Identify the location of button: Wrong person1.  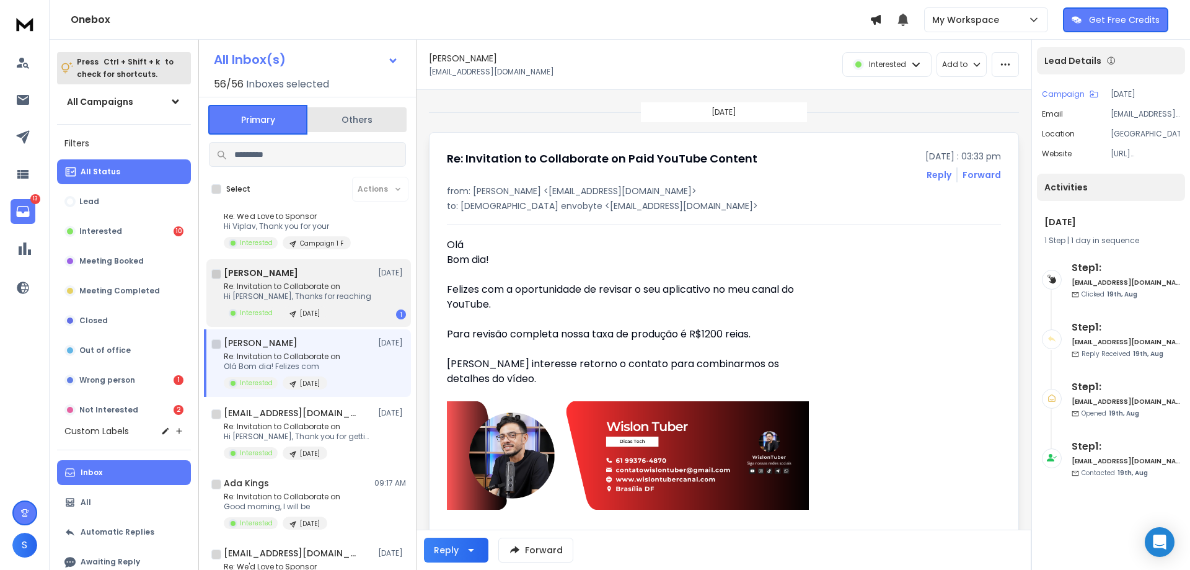
(124, 380).